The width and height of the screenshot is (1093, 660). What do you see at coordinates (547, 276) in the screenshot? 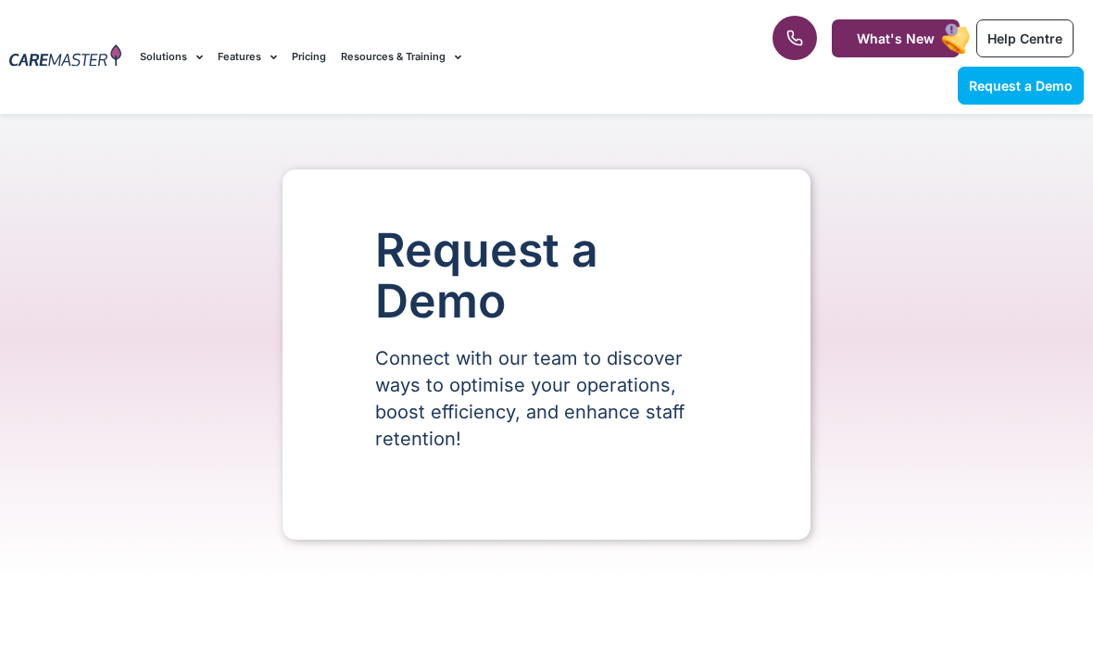
I see `h1: Request a Demo` at bounding box center [547, 276].